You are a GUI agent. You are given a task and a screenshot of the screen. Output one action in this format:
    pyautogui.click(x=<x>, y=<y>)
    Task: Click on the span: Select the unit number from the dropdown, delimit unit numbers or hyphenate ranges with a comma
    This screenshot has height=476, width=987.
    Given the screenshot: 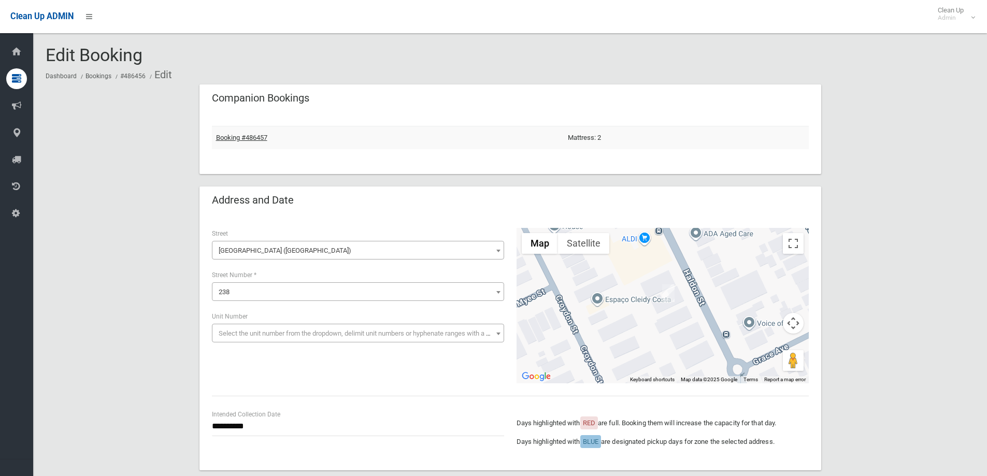 What is the action you would take?
    pyautogui.click(x=363, y=333)
    